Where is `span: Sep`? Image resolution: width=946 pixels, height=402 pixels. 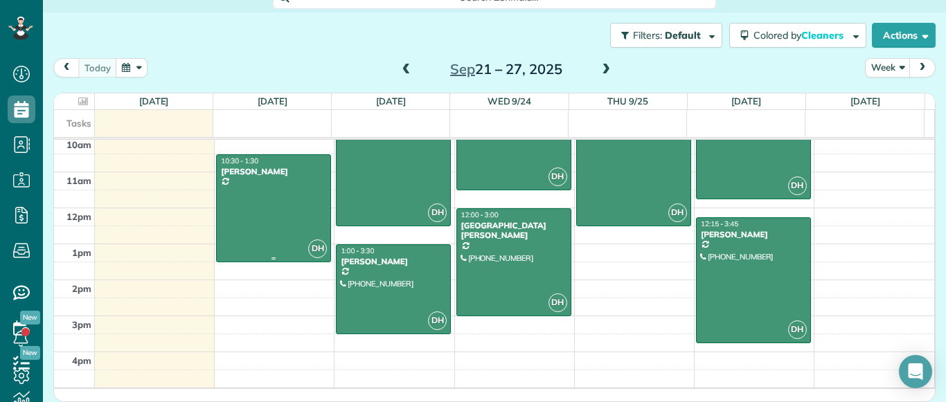 span: Sep is located at coordinates (463, 69).